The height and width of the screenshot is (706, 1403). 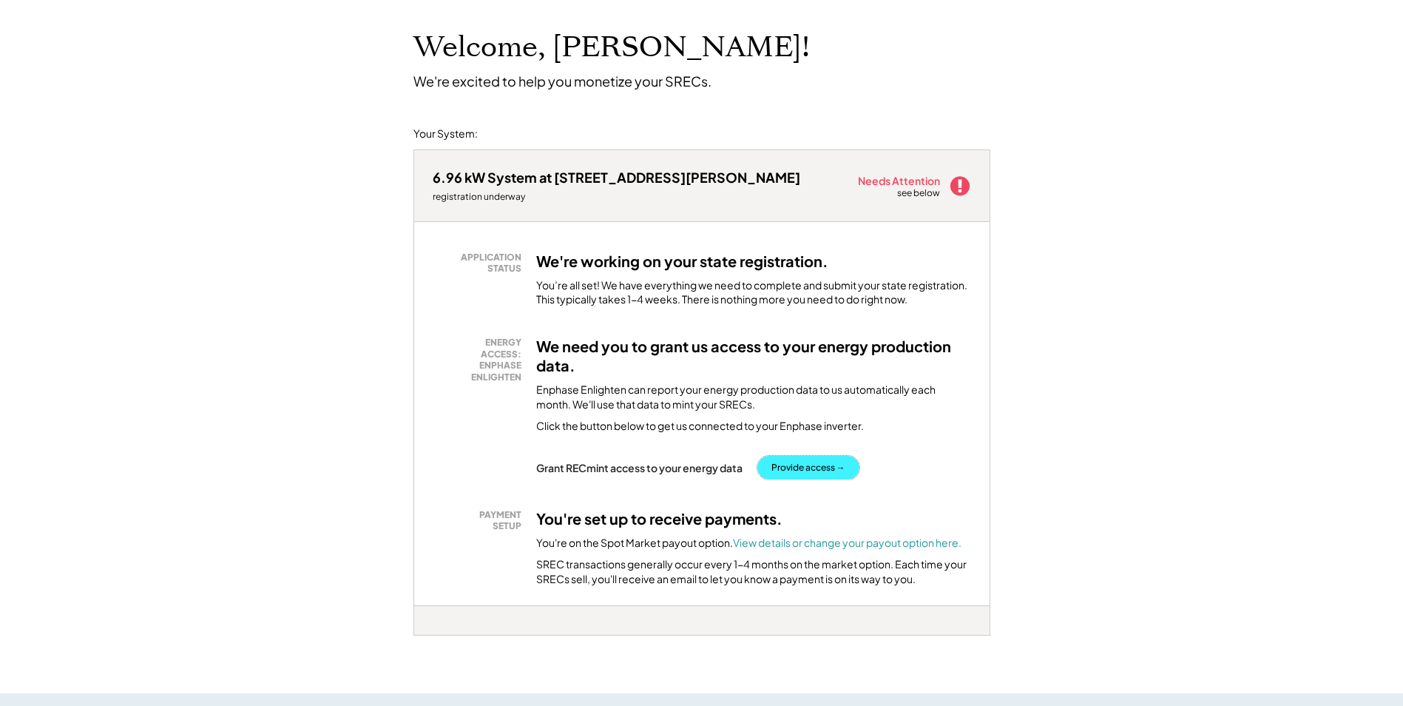 What do you see at coordinates (700, 426) in the screenshot?
I see `div: Click the button below to get us connected to your Enphase inverter.` at bounding box center [700, 426].